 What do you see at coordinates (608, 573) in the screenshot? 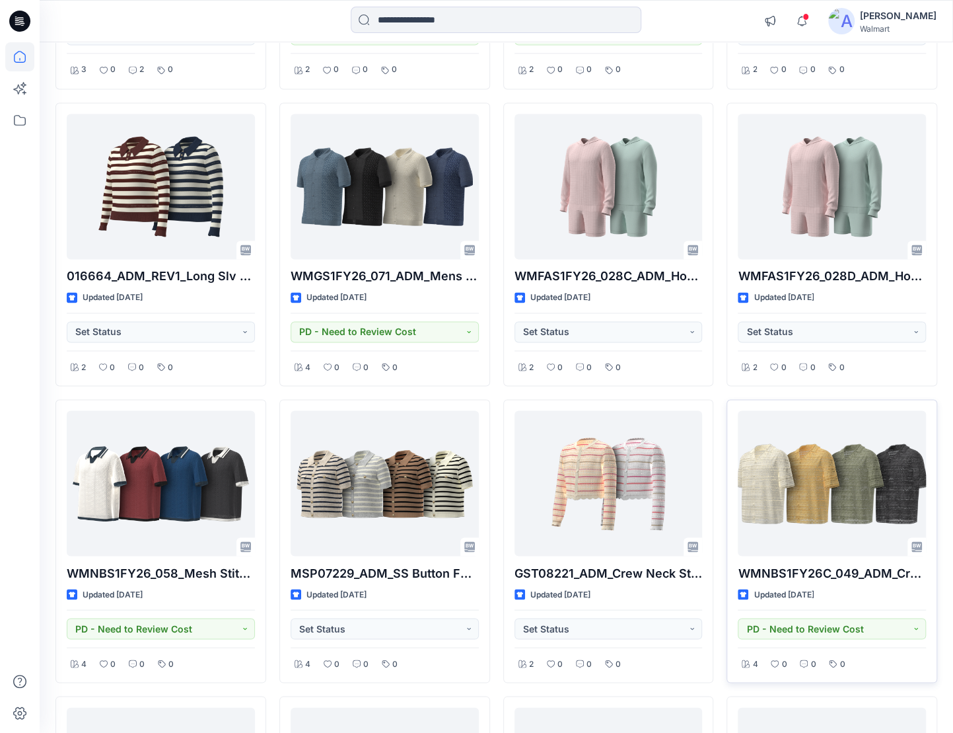
I see `p: GST08221_ADM_Crew Neck Striped Cardie` at bounding box center [608, 573].